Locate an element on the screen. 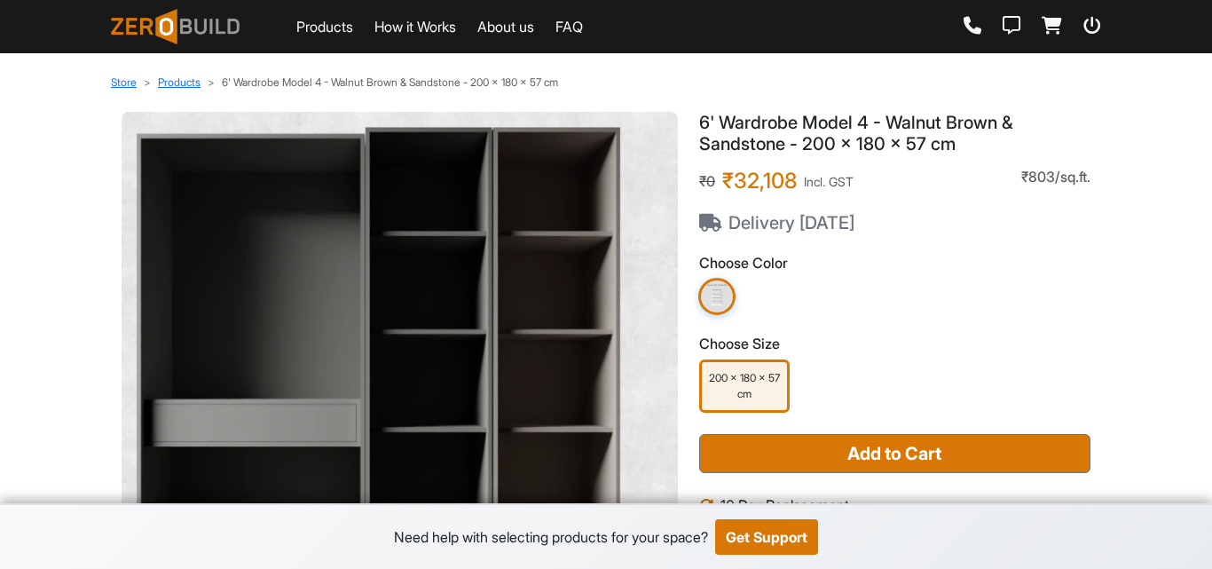 The image size is (1212, 569). button: Add to Cart is located at coordinates (894, 453).